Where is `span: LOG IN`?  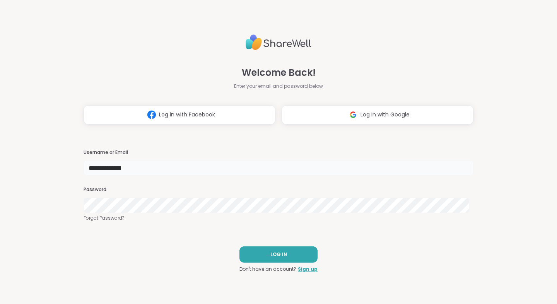 span: LOG IN is located at coordinates (278, 254).